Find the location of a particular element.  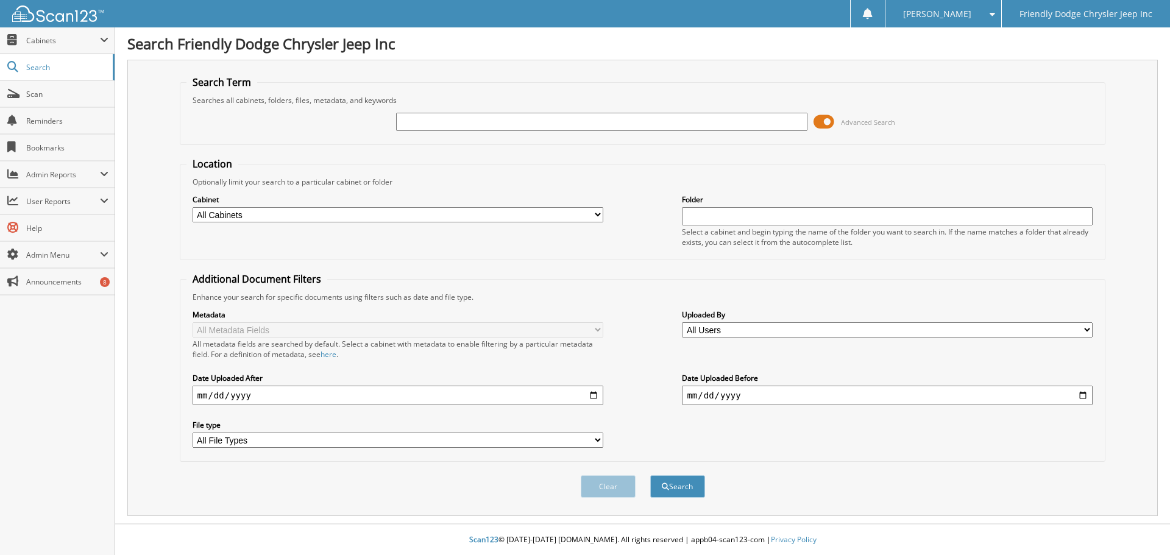

span: Scan is located at coordinates (67, 94).